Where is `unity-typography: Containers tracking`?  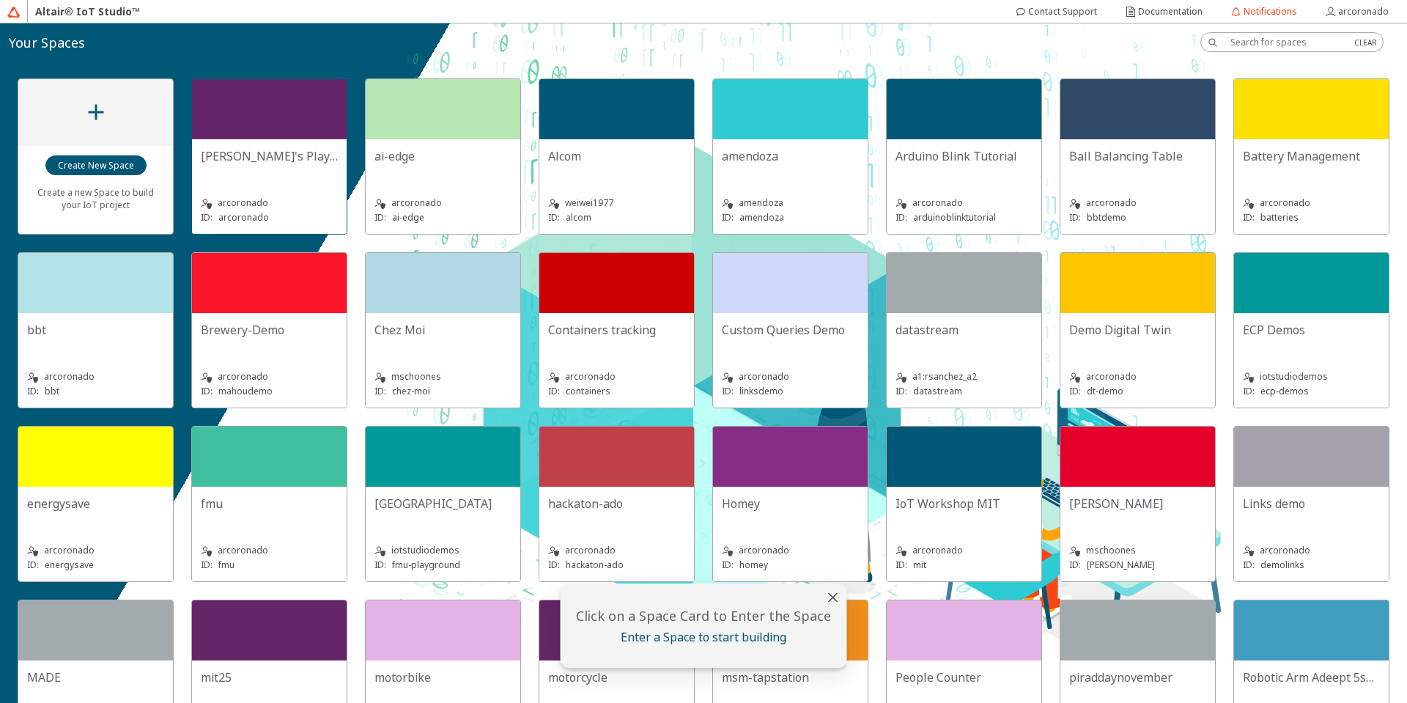 unity-typography: Containers tracking is located at coordinates (616, 330).